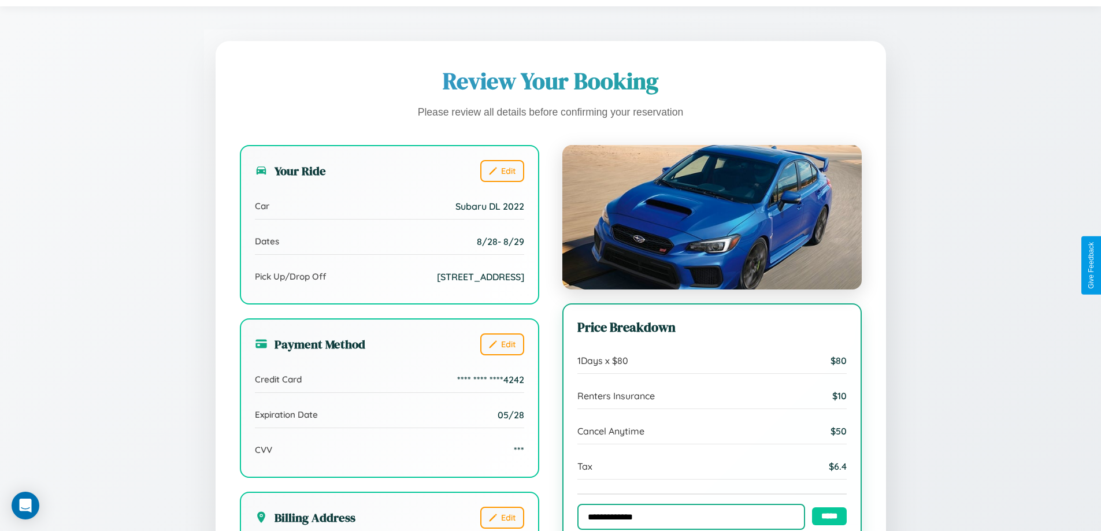  What do you see at coordinates (551, 113) in the screenshot?
I see `p: Please review all details before confirming your reservation` at bounding box center [551, 113].